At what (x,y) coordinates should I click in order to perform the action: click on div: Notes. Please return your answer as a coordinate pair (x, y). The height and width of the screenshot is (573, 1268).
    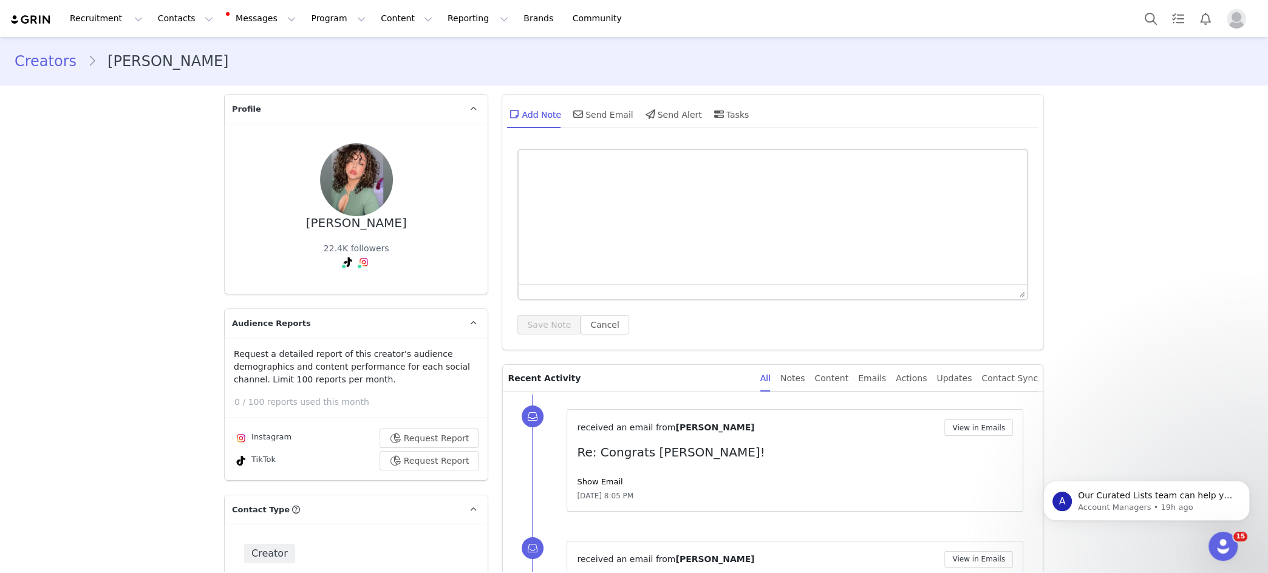
    Looking at the image, I should click on (793, 378).